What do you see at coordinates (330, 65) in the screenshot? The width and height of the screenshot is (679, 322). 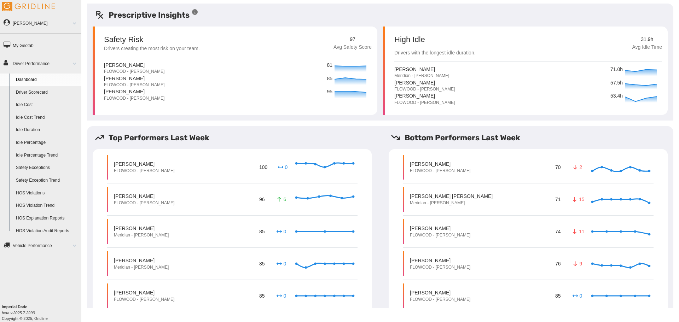 I see `p: 81` at bounding box center [330, 65].